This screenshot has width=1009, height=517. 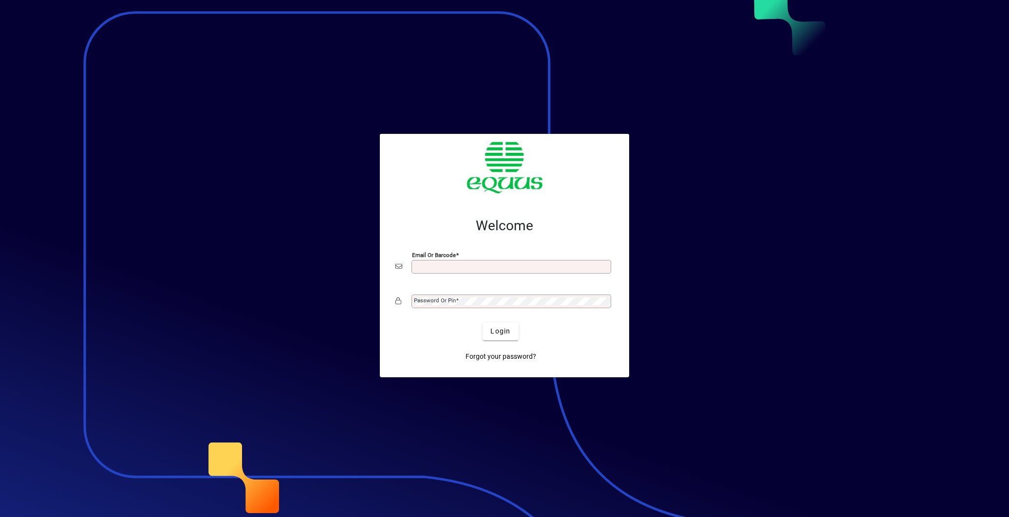 I want to click on mat-label: Password or Pin, so click(x=435, y=300).